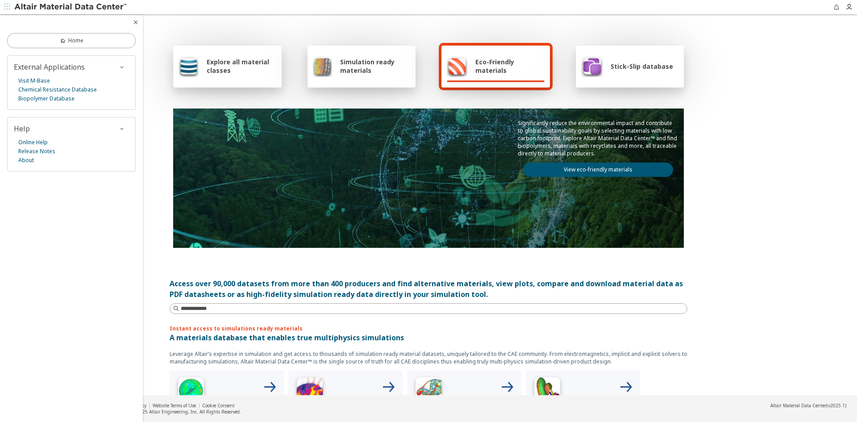 The image size is (857, 422). Describe the element at coordinates (174, 405) in the screenshot. I see `a: Website Terms of Use` at that location.